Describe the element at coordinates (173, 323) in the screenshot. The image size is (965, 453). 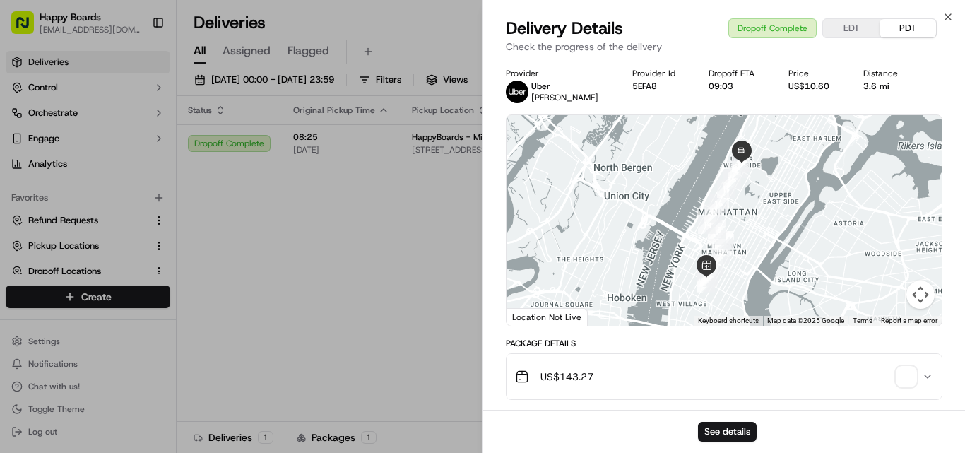
I see `a: 💻API Documentation` at that location.